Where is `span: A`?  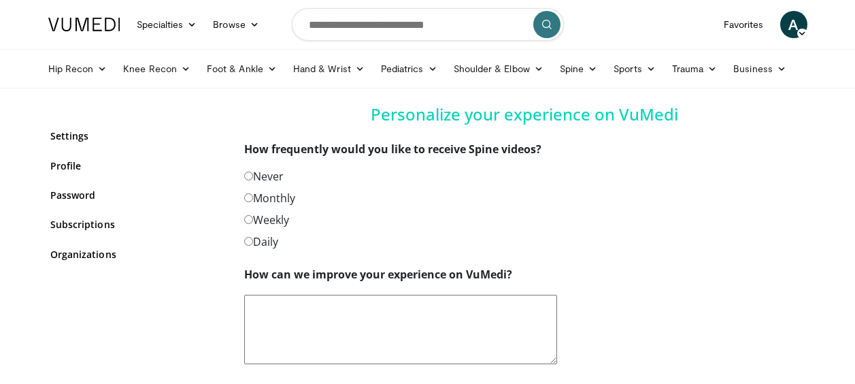
span: A is located at coordinates (794, 24).